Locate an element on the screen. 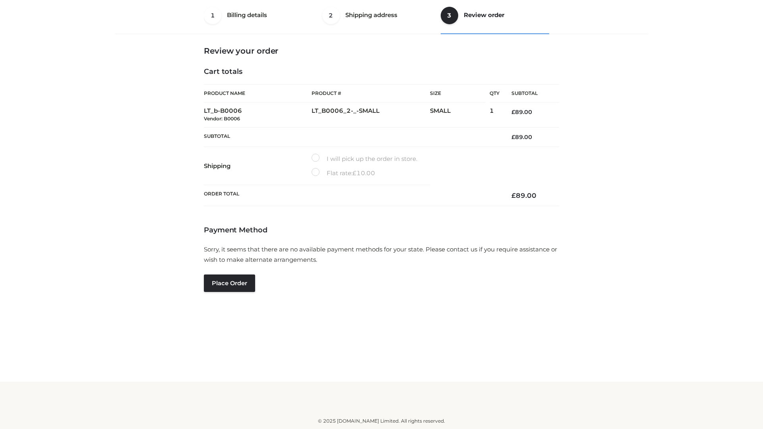  th: Order Total is located at coordinates (352, 195).